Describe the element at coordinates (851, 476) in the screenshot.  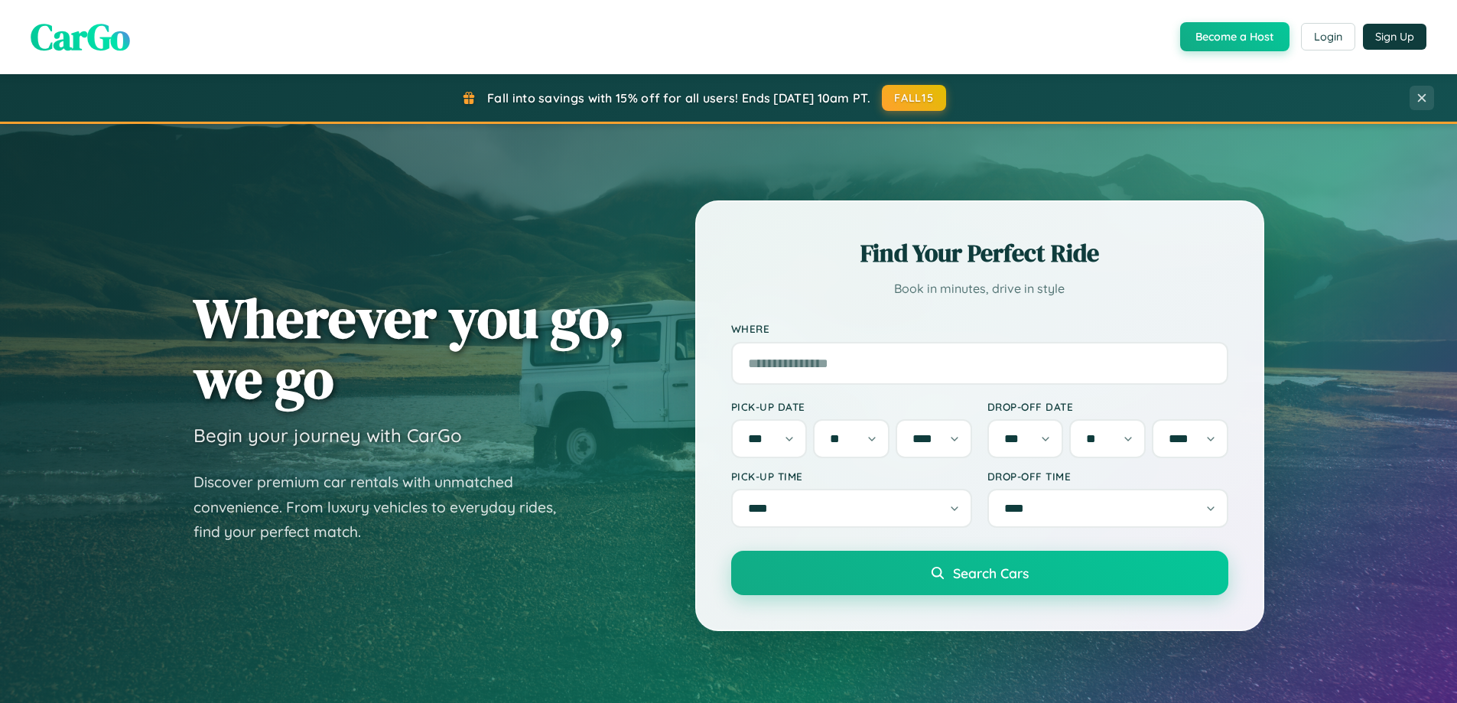
I see `label: Pick-up Time` at that location.